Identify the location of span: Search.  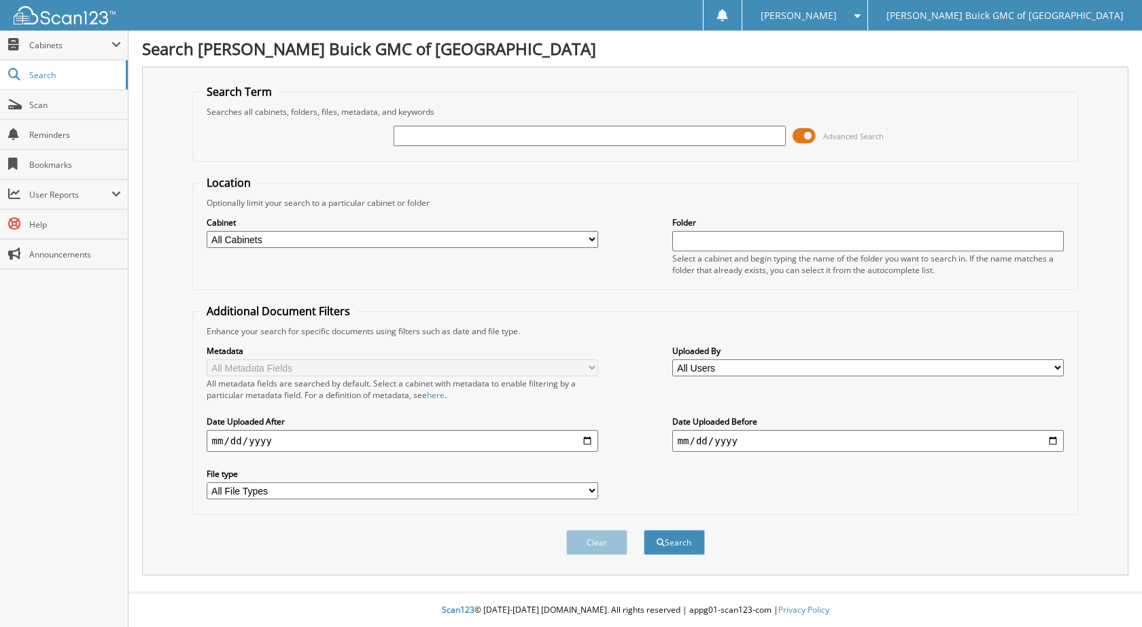
(74, 75).